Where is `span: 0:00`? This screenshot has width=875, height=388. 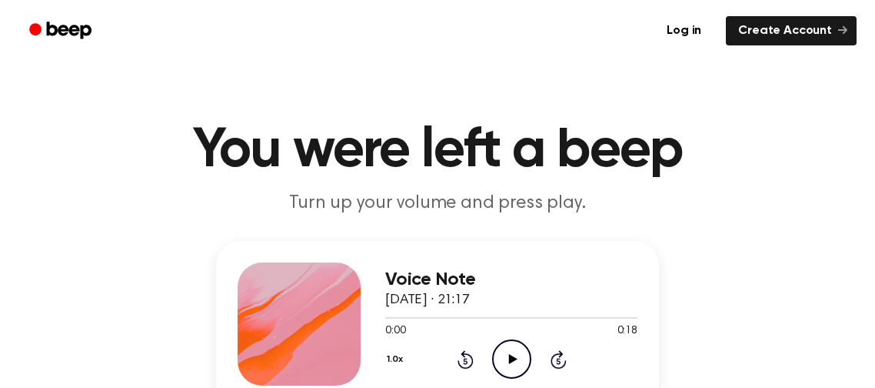
span: 0:00 is located at coordinates (395, 331).